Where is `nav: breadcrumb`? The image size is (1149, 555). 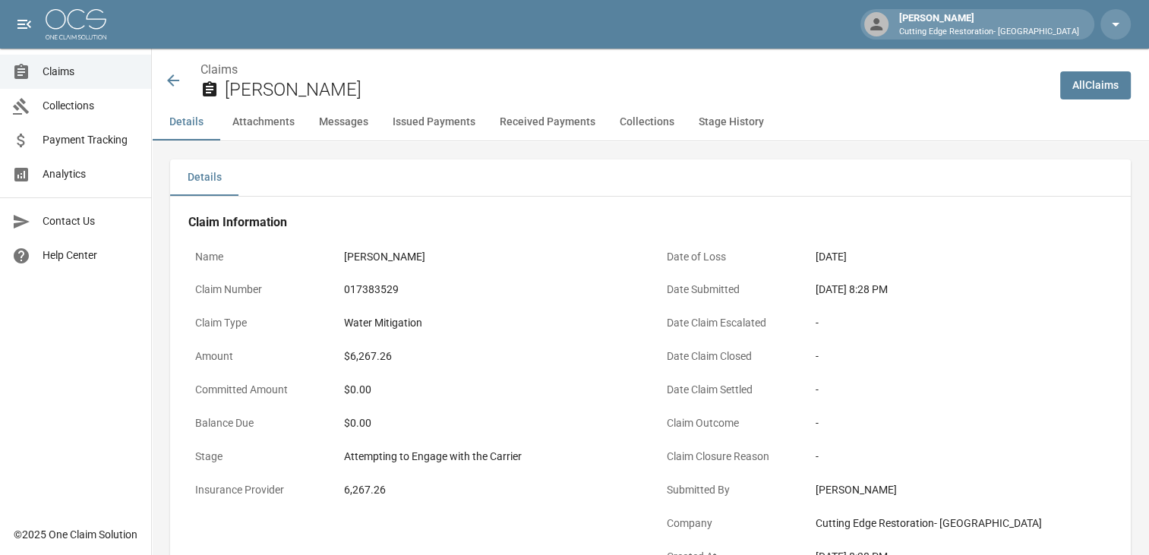 nav: breadcrumb is located at coordinates (624, 70).